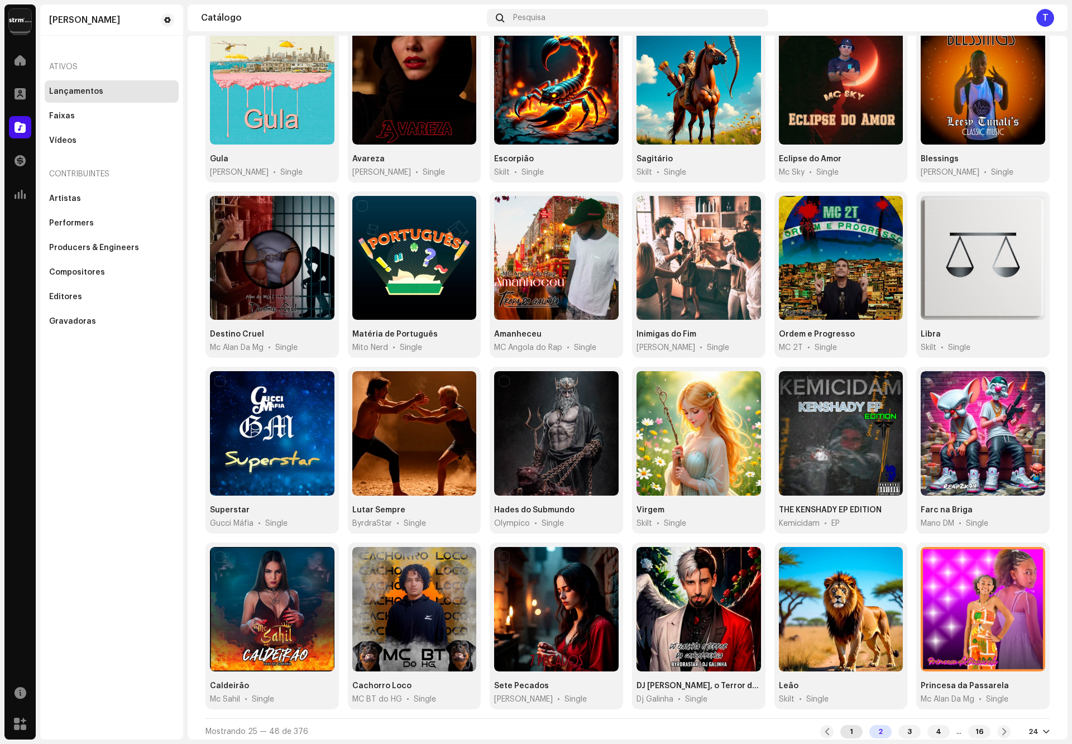 The height and width of the screenshot is (744, 1072). Describe the element at coordinates (514, 159) in the screenshot. I see `div: Escorpião` at that location.